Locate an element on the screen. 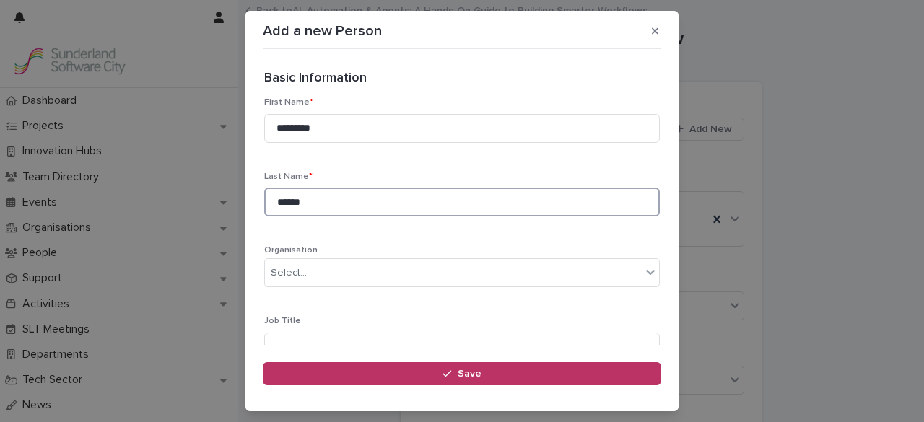  p: Add a new Person is located at coordinates (322, 31).